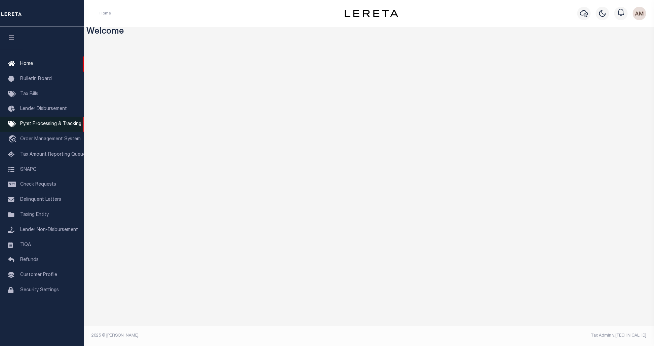 This screenshot has height=346, width=654. I want to click on span: Pymt Processing & Tracking, so click(51, 124).